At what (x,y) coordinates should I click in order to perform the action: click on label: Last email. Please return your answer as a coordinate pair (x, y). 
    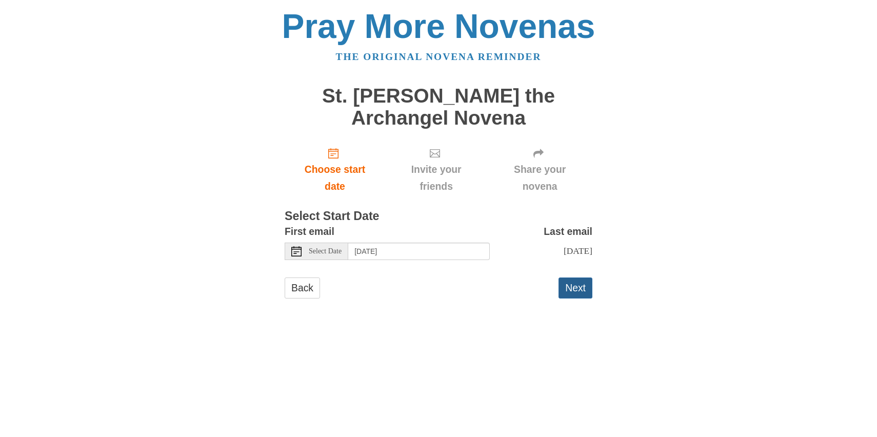
    Looking at the image, I should click on (568, 231).